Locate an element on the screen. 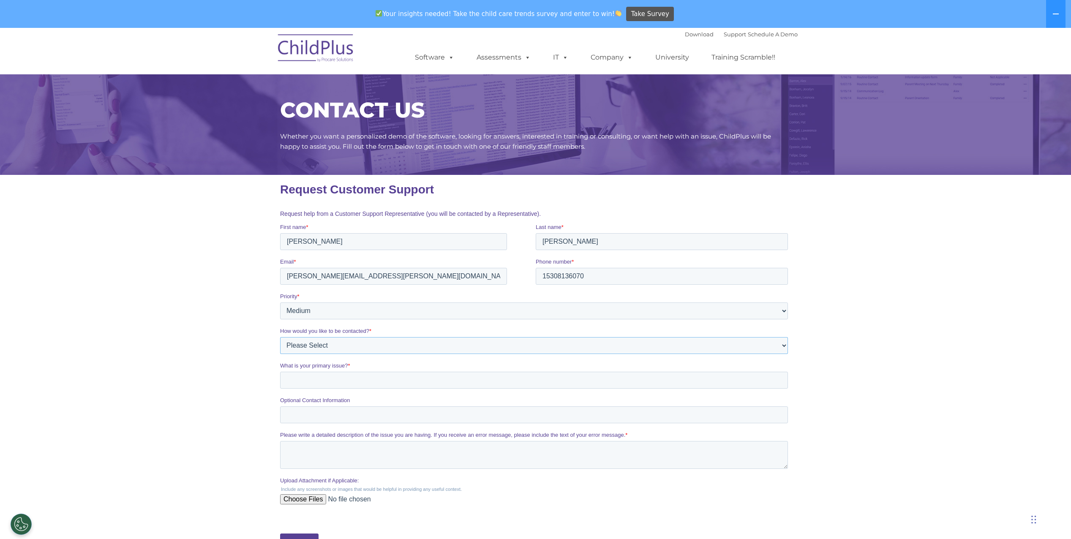 The height and width of the screenshot is (539, 1071). a: Schedule A Demo is located at coordinates (773, 34).